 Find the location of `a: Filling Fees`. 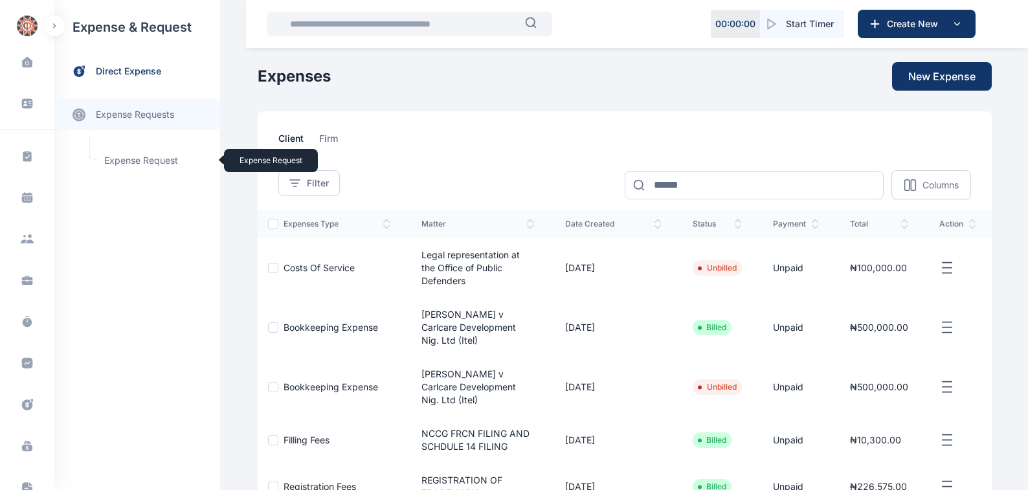

a: Filling Fees is located at coordinates (306, 440).